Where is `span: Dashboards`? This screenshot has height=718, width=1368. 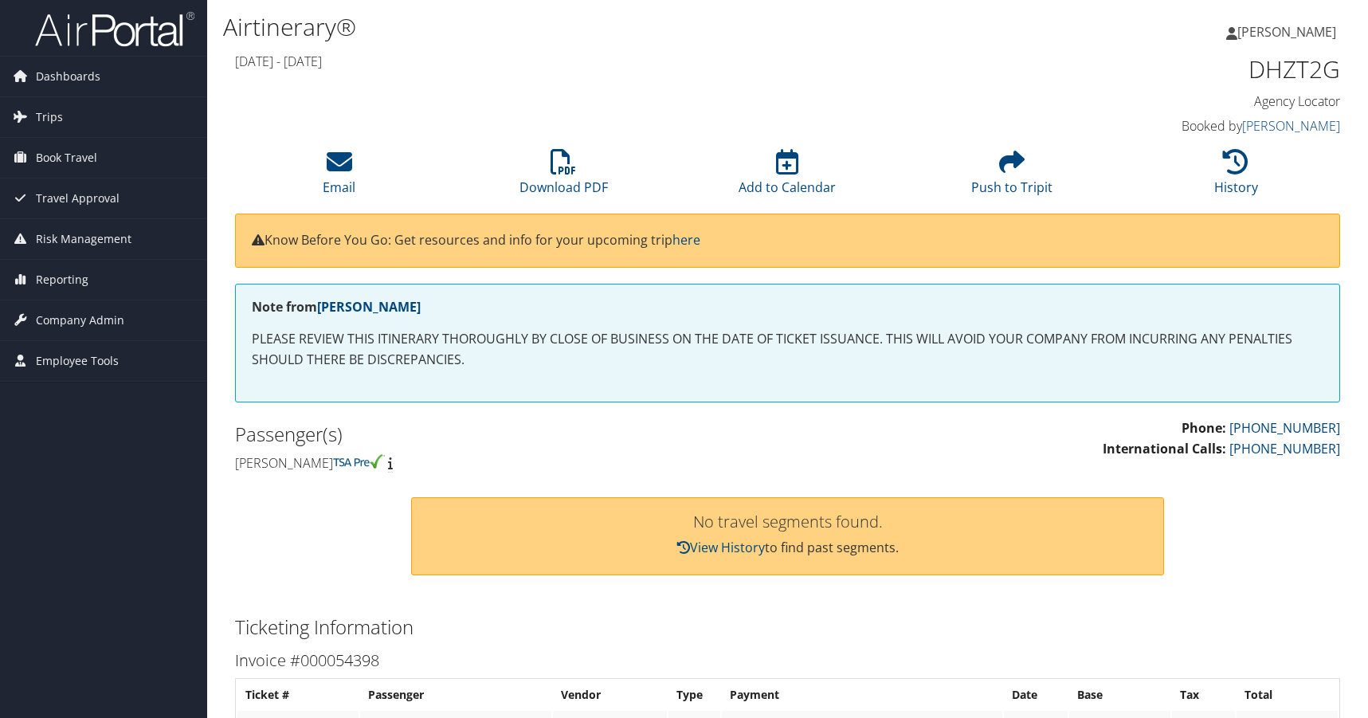 span: Dashboards is located at coordinates (68, 77).